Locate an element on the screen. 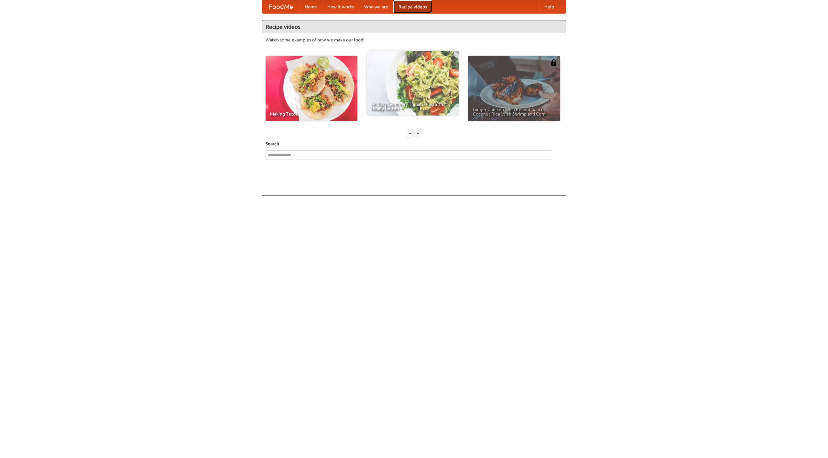  a: An Easy, Summery Tomato Pasta That's Ready for Fall is located at coordinates (413, 83).